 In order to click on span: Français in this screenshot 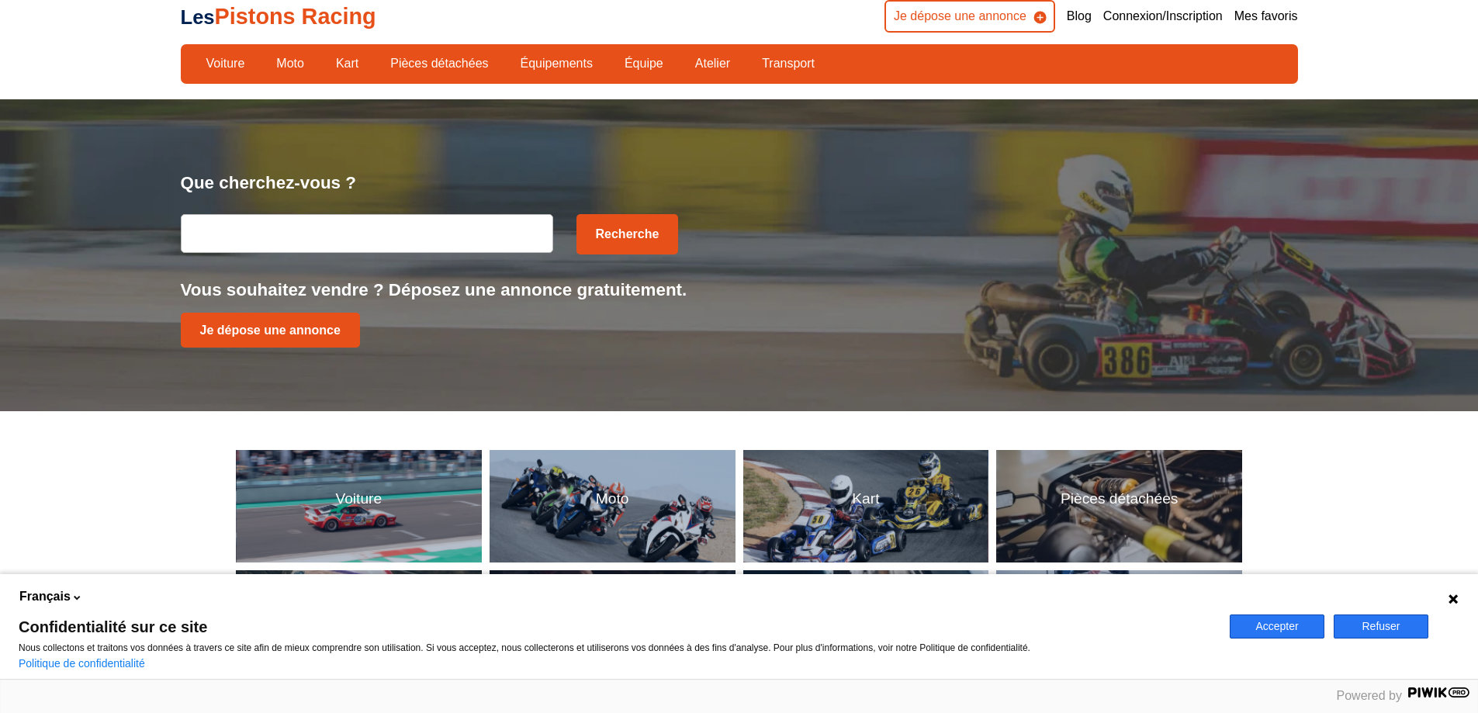, I will do `click(45, 597)`.